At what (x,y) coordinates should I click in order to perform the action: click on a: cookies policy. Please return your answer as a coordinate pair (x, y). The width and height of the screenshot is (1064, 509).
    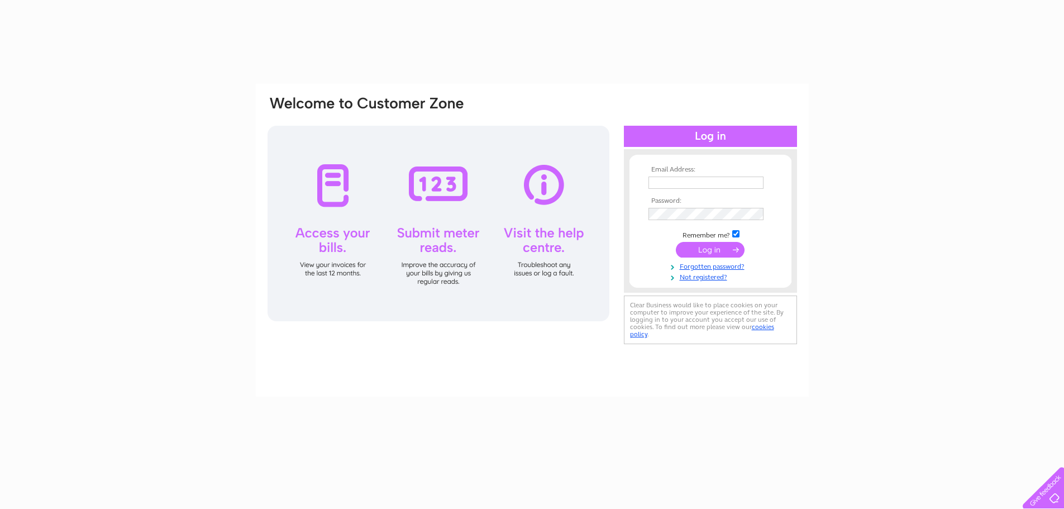
    Looking at the image, I should click on (702, 330).